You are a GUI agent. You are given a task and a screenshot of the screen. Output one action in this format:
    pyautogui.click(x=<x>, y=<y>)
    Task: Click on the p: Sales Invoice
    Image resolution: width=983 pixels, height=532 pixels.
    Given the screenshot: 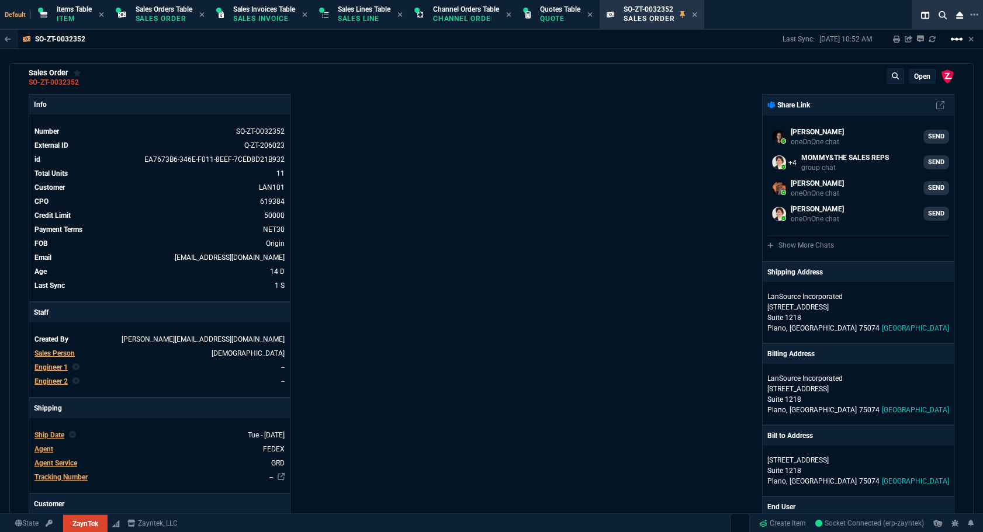 What is the action you would take?
    pyautogui.click(x=262, y=19)
    